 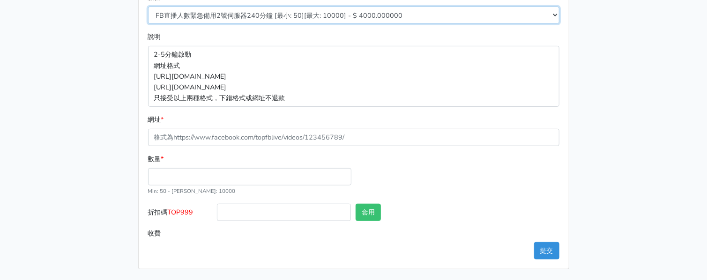 What do you see at coordinates (368, 212) in the screenshot?
I see `button: 套用` at bounding box center [368, 212].